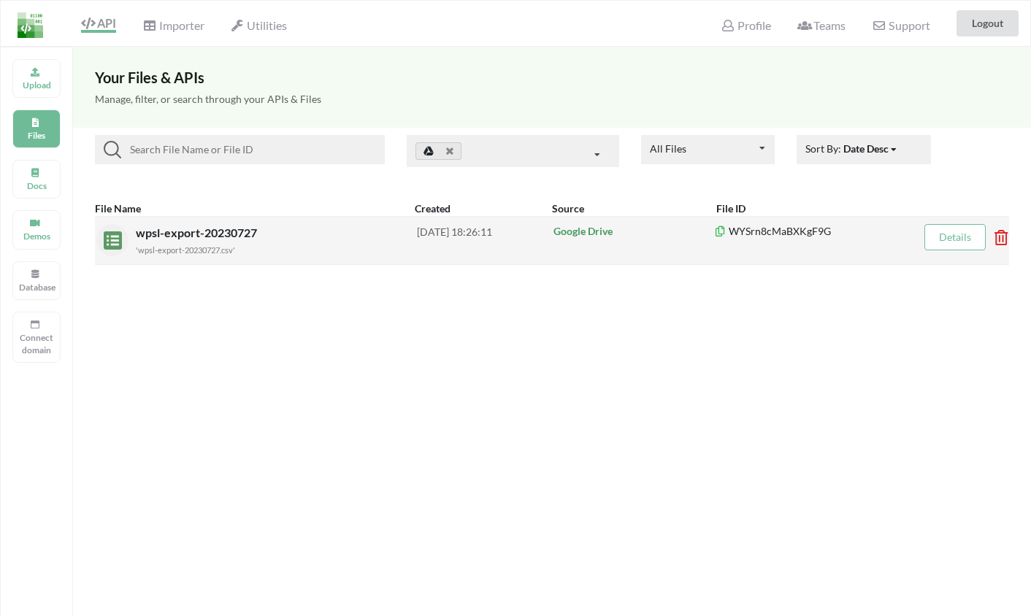  I want to click on button: Logout, so click(987, 23).